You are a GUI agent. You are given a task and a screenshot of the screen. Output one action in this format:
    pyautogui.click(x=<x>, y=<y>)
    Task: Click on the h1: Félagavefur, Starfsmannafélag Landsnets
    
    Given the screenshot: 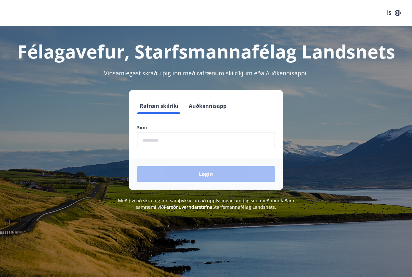 What is the action you would take?
    pyautogui.click(x=206, y=51)
    